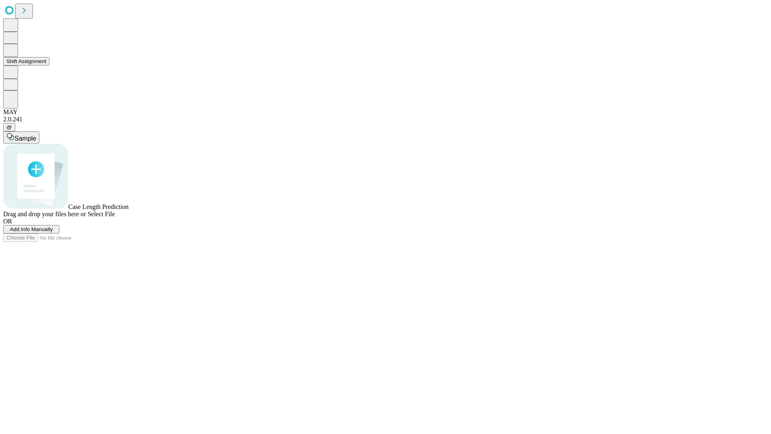 The width and height of the screenshot is (771, 434). What do you see at coordinates (98, 206) in the screenshot?
I see `span: Case Length Prediction` at bounding box center [98, 206].